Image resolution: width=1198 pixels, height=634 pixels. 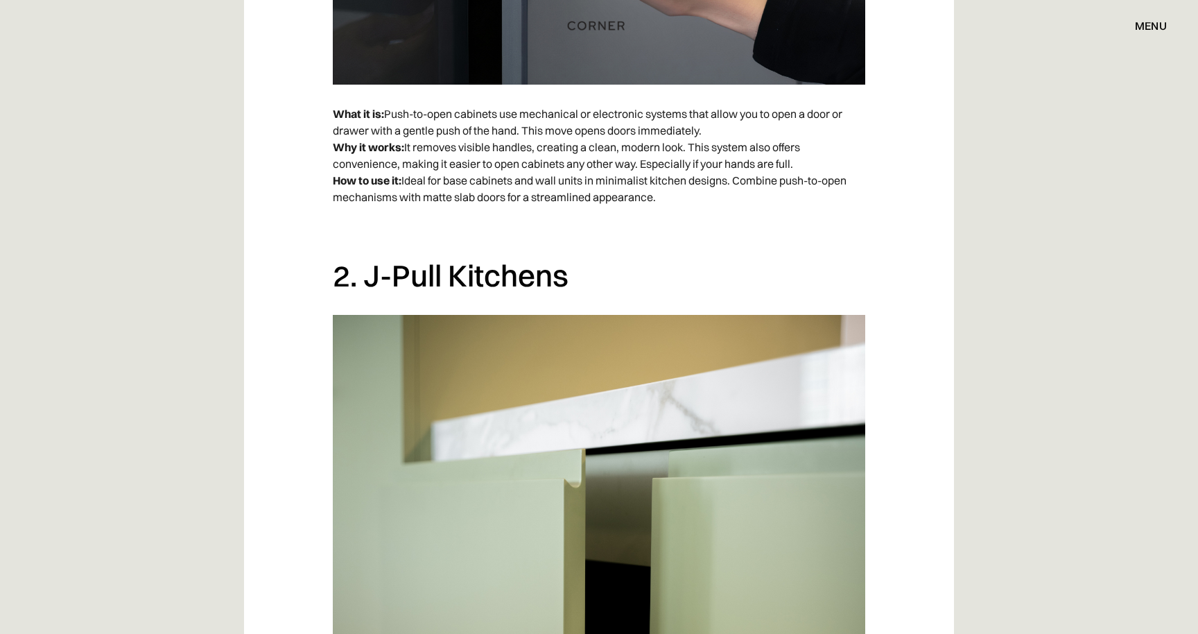 What do you see at coordinates (358, 114) in the screenshot?
I see `strong: What it is:` at bounding box center [358, 114].